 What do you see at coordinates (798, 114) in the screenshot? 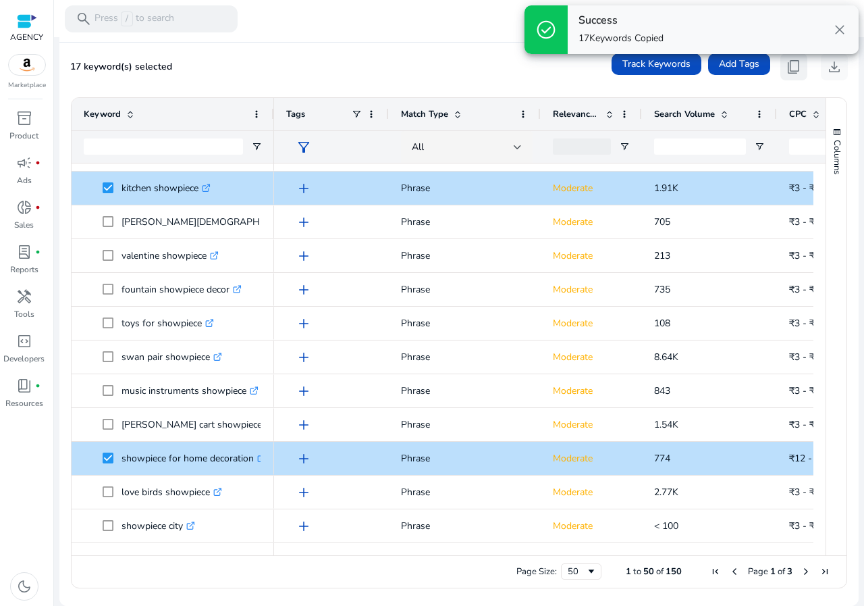
I see `span: CPC` at bounding box center [798, 114].